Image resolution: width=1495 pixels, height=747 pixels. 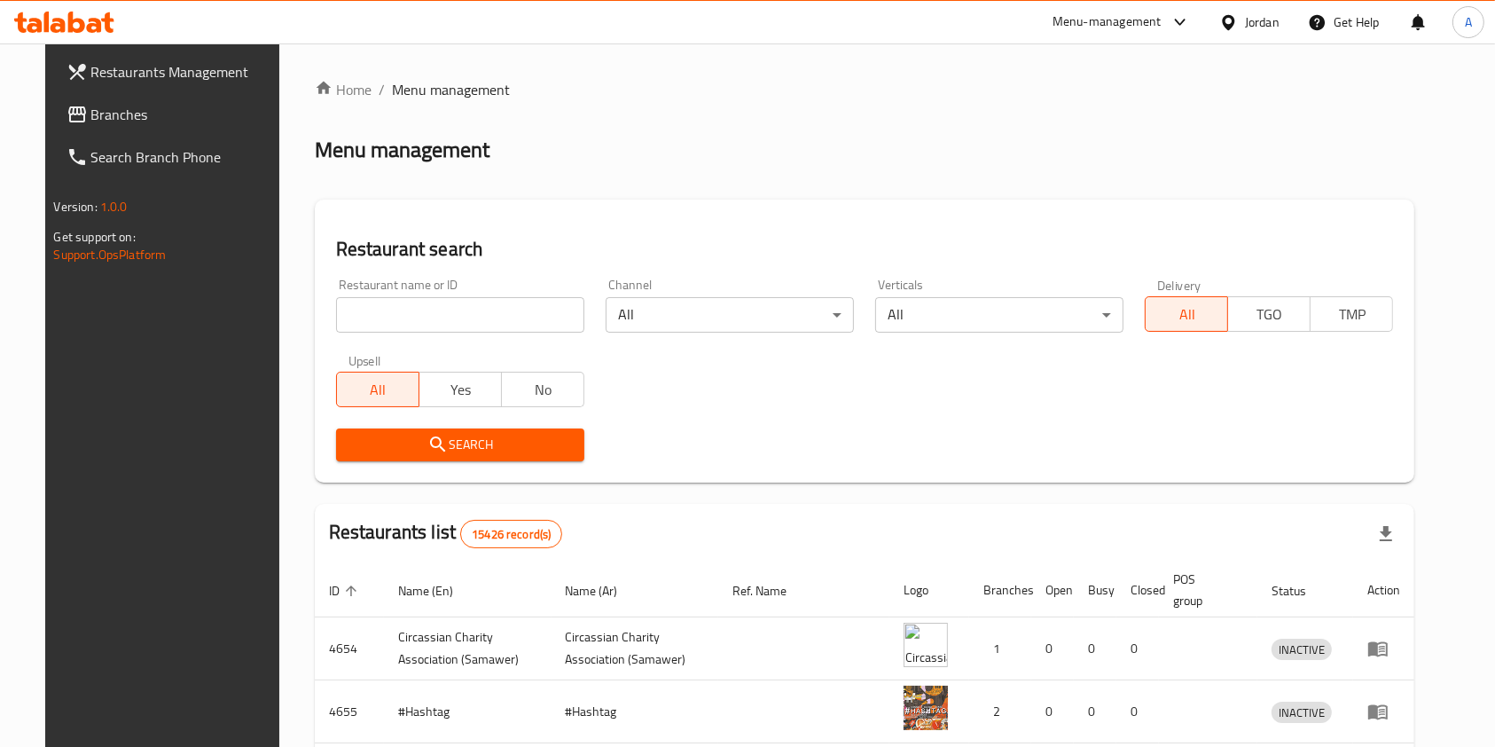 What do you see at coordinates (1351, 314) in the screenshot?
I see `span: TMP` at bounding box center [1351, 314].